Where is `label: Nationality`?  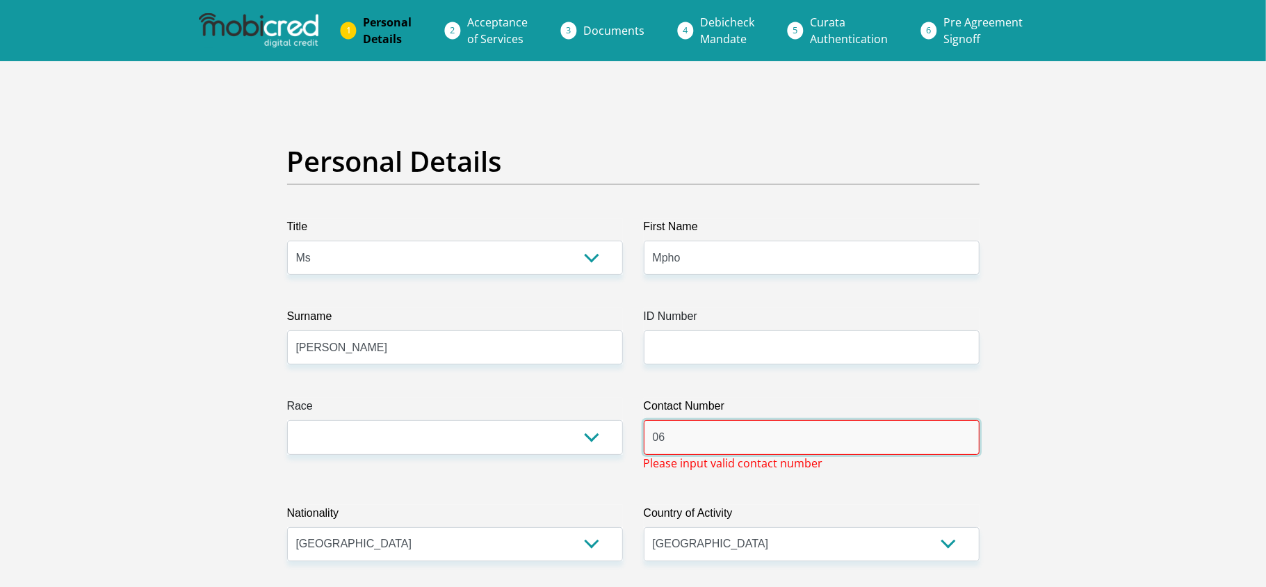 label: Nationality is located at coordinates (455, 516).